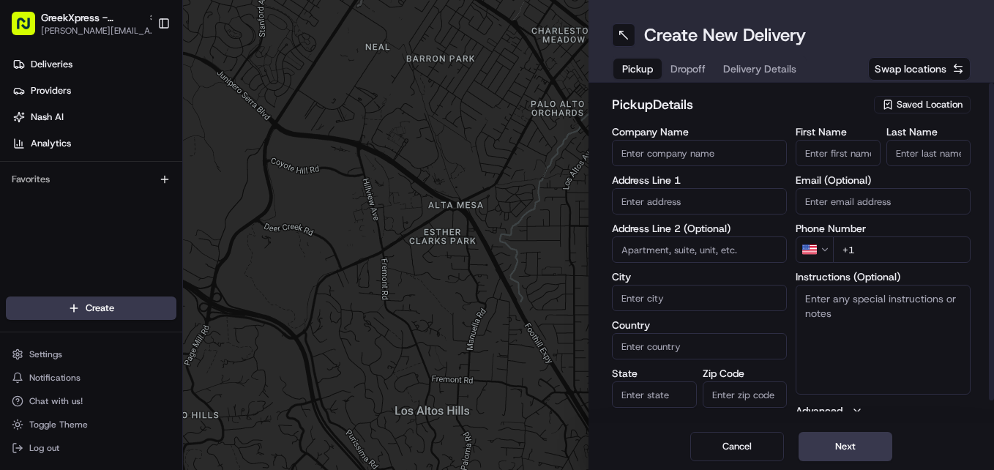  What do you see at coordinates (179, 295) in the screenshot?
I see `a: 💻API Documentation` at bounding box center [179, 295].